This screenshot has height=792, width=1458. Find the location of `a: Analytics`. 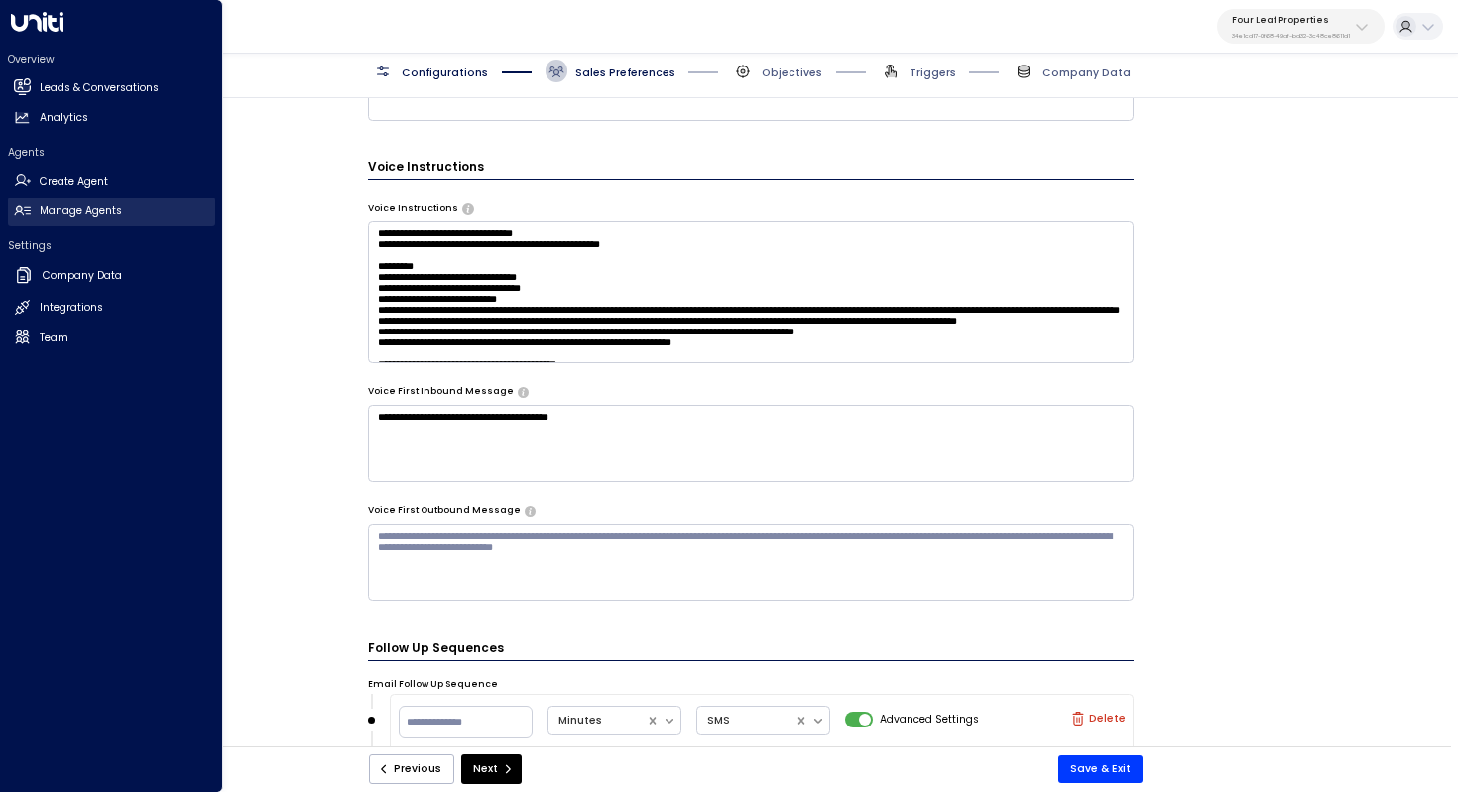

a: Analytics is located at coordinates (111, 118).